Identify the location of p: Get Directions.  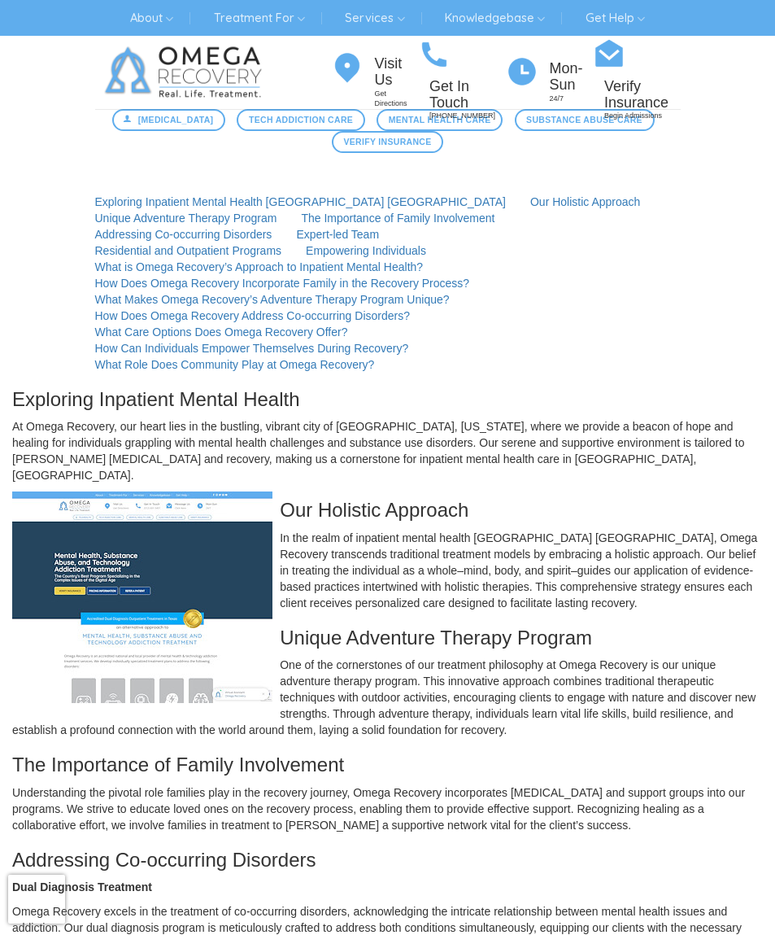
(397, 99).